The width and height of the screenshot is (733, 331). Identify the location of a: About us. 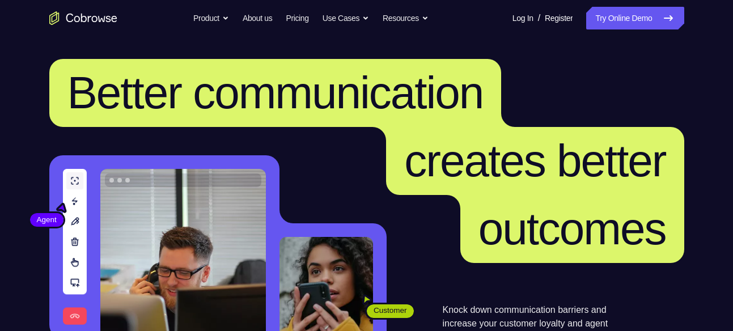
(257, 18).